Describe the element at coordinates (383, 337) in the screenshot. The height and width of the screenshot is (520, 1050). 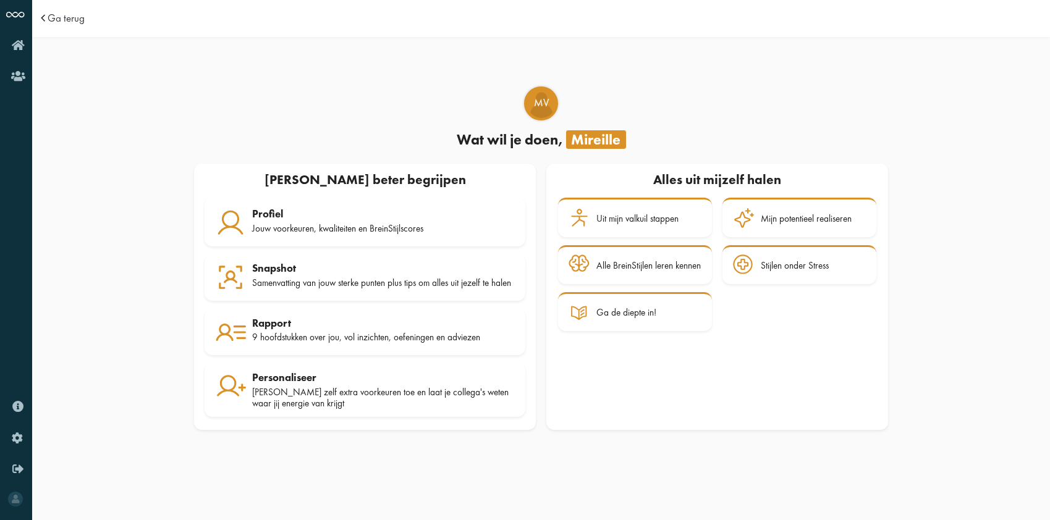
I see `div: 9 hoofdstukken over jou, vol inzichten, oefeningen en adviezen` at that location.